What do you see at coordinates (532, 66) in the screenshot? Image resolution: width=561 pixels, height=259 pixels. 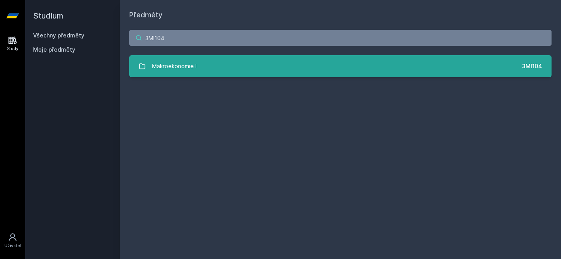 I see `div: 3MI104` at bounding box center [532, 66].